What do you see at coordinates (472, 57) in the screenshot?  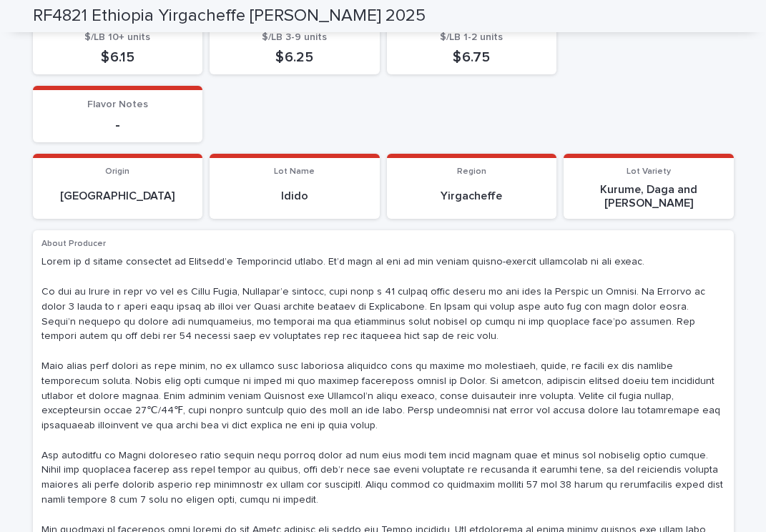 I see `p: $ 6.75` at bounding box center [472, 57].